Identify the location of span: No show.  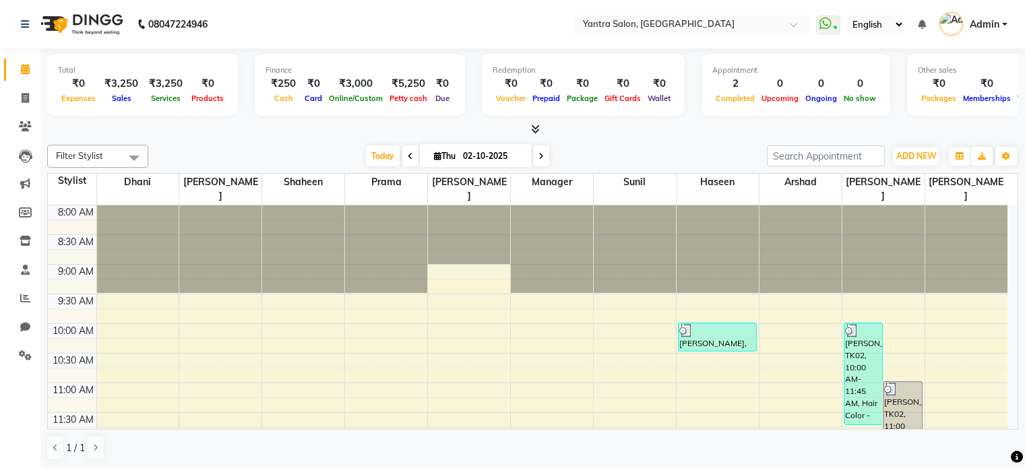
(860, 98).